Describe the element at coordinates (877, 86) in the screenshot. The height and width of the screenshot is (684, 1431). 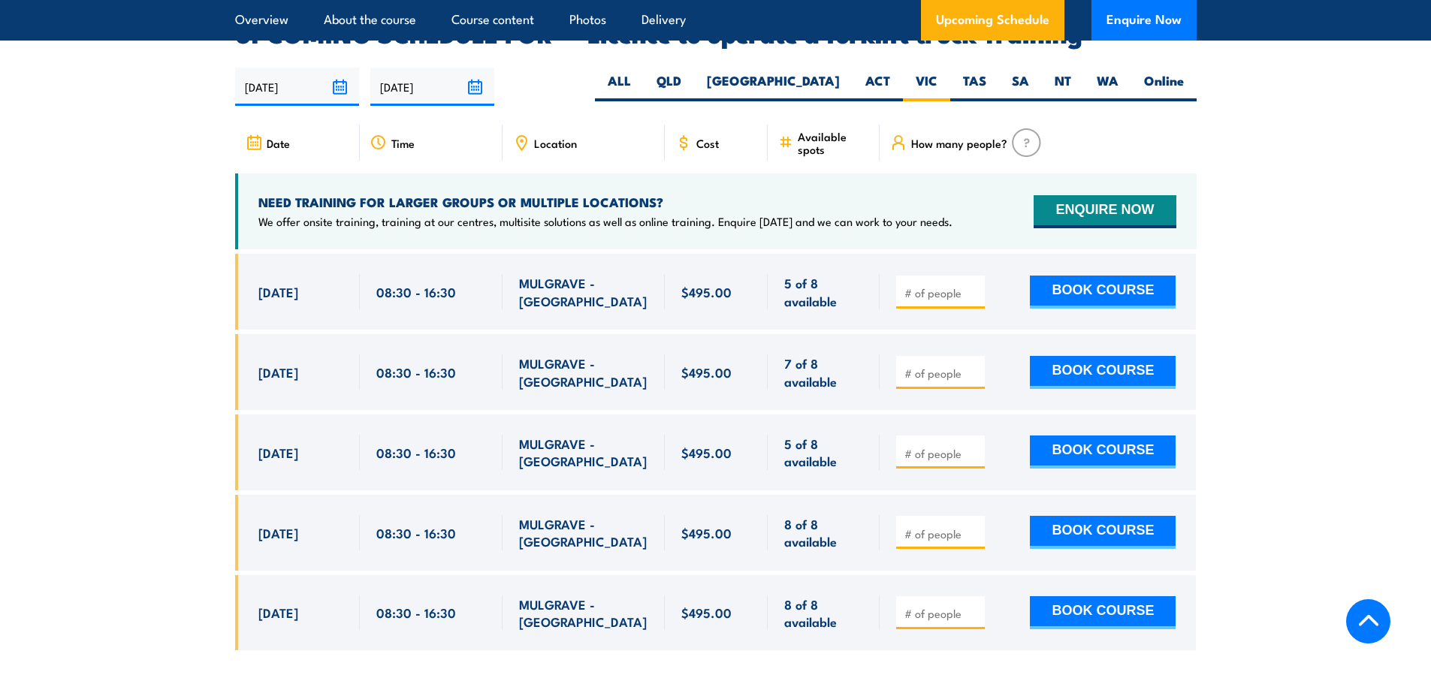
I see `label: ACT` at that location.